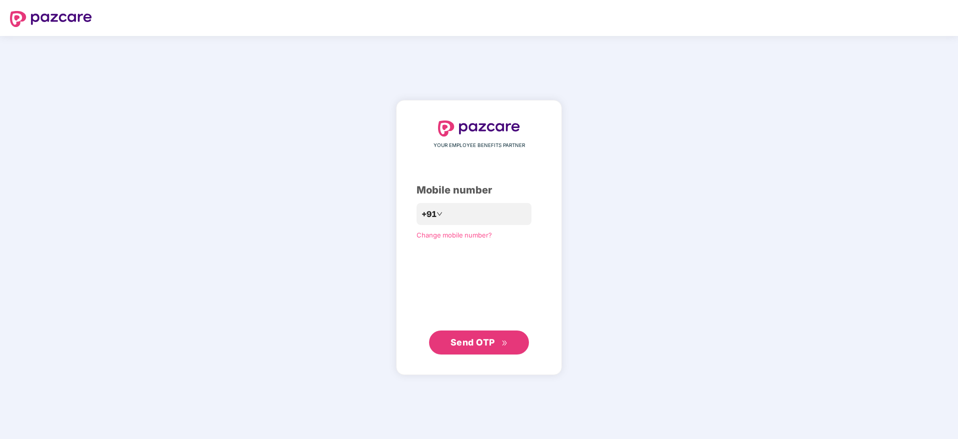  Describe the element at coordinates (479, 145) in the screenshot. I see `span: YOUR EMPLOYEE BENEFITS PARTNER` at that location.